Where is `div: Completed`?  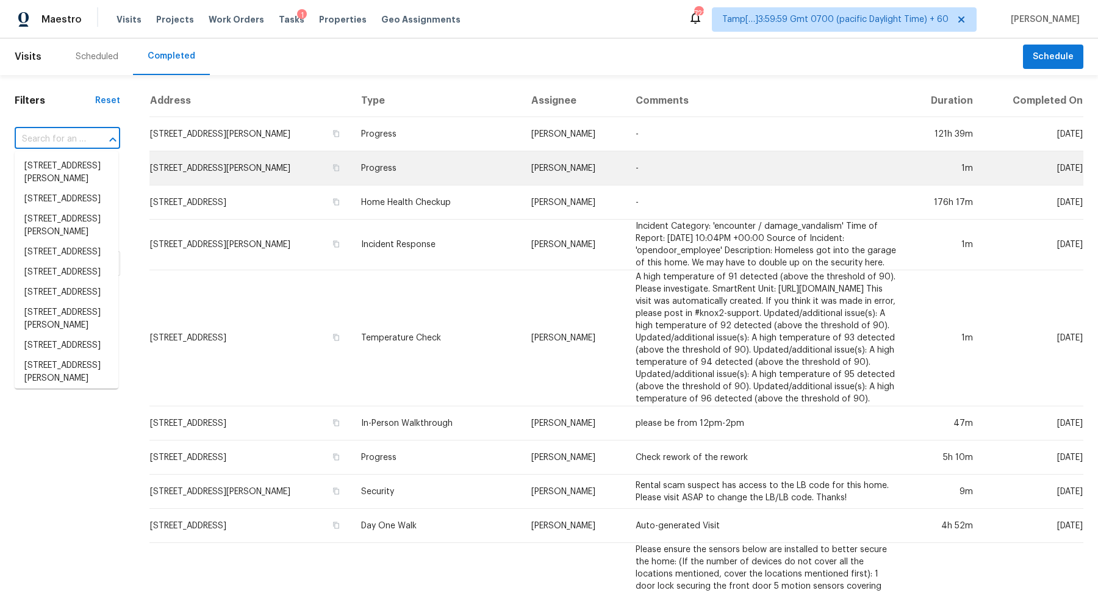
div: Completed is located at coordinates (171, 56).